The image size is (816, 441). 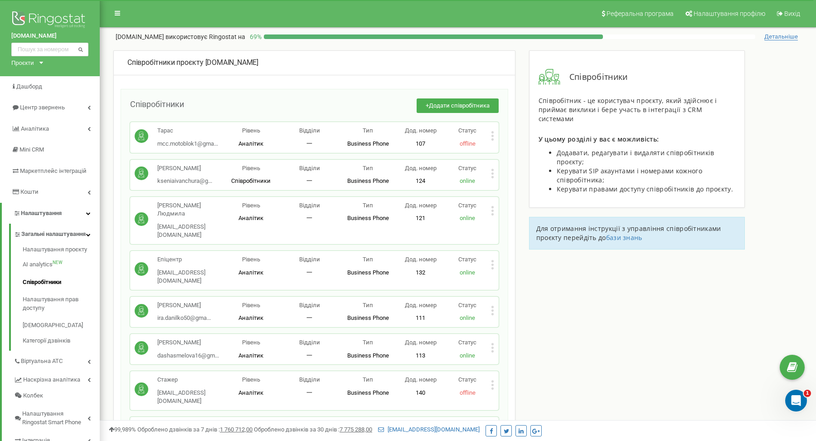 What do you see at coordinates (32, 149) in the screenshot?
I see `span: Mini CRM` at bounding box center [32, 149].